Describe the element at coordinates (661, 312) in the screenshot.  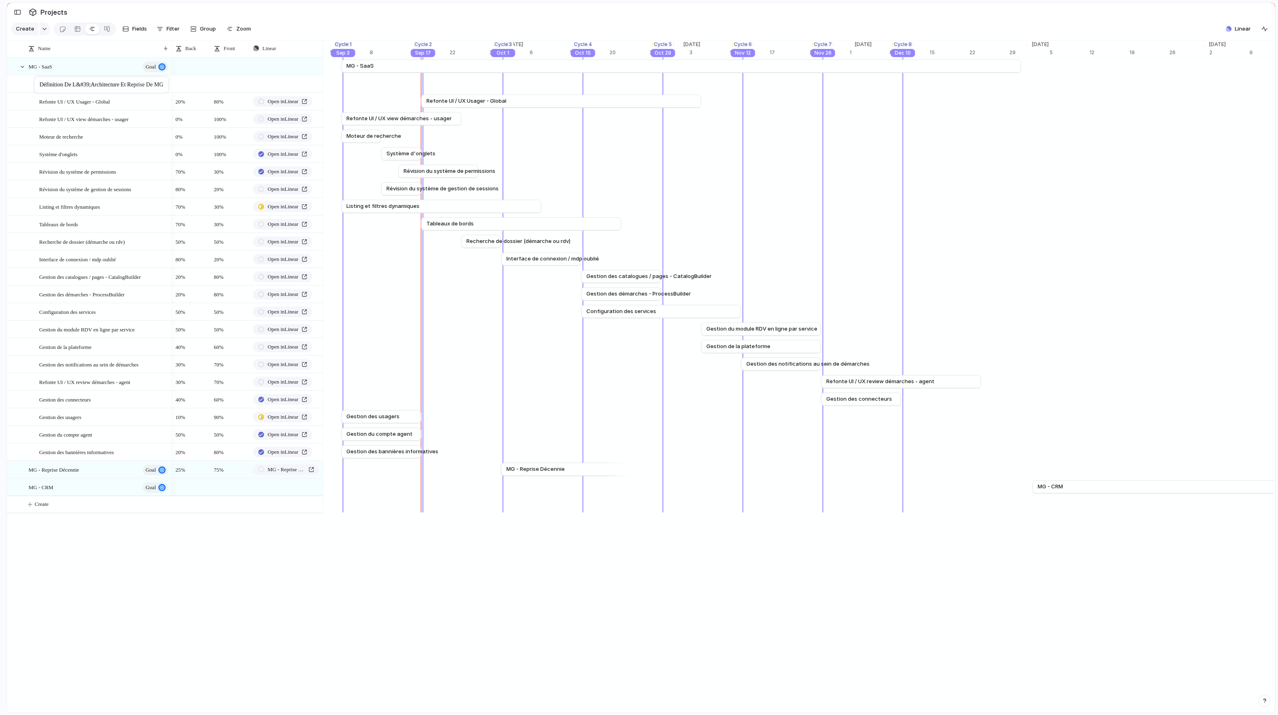
I see `a: Configuration des services` at that location.